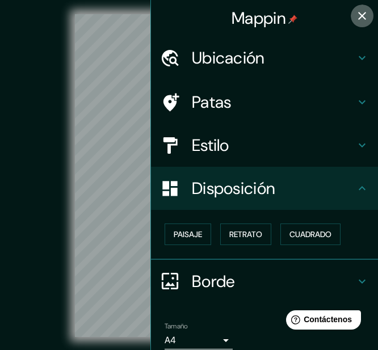 Image resolution: width=378 pixels, height=350 pixels. Describe the element at coordinates (310, 234) in the screenshot. I see `button: Cuadrado` at that location.